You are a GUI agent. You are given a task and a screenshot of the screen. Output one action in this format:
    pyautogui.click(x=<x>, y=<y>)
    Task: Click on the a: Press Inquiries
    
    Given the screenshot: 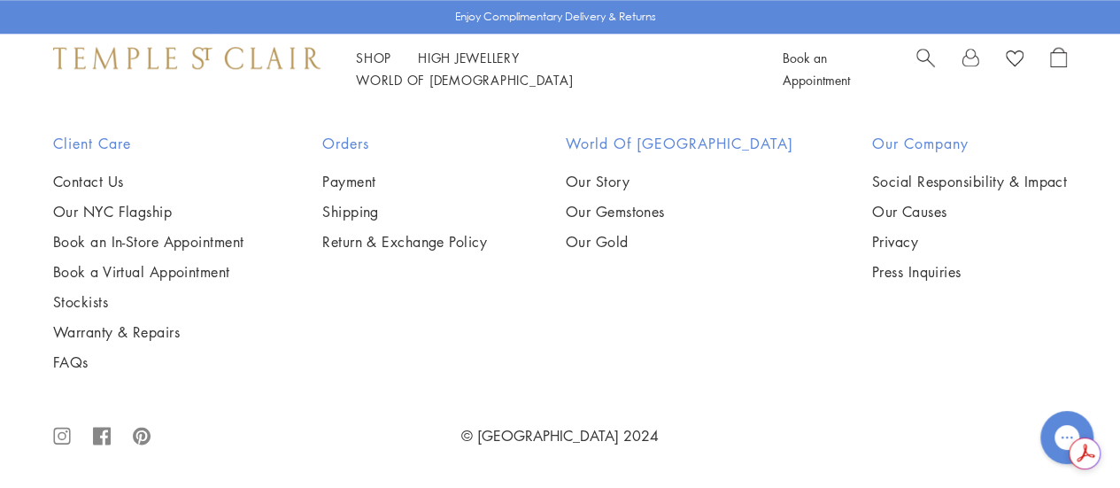 What is the action you would take?
    pyautogui.click(x=969, y=272)
    